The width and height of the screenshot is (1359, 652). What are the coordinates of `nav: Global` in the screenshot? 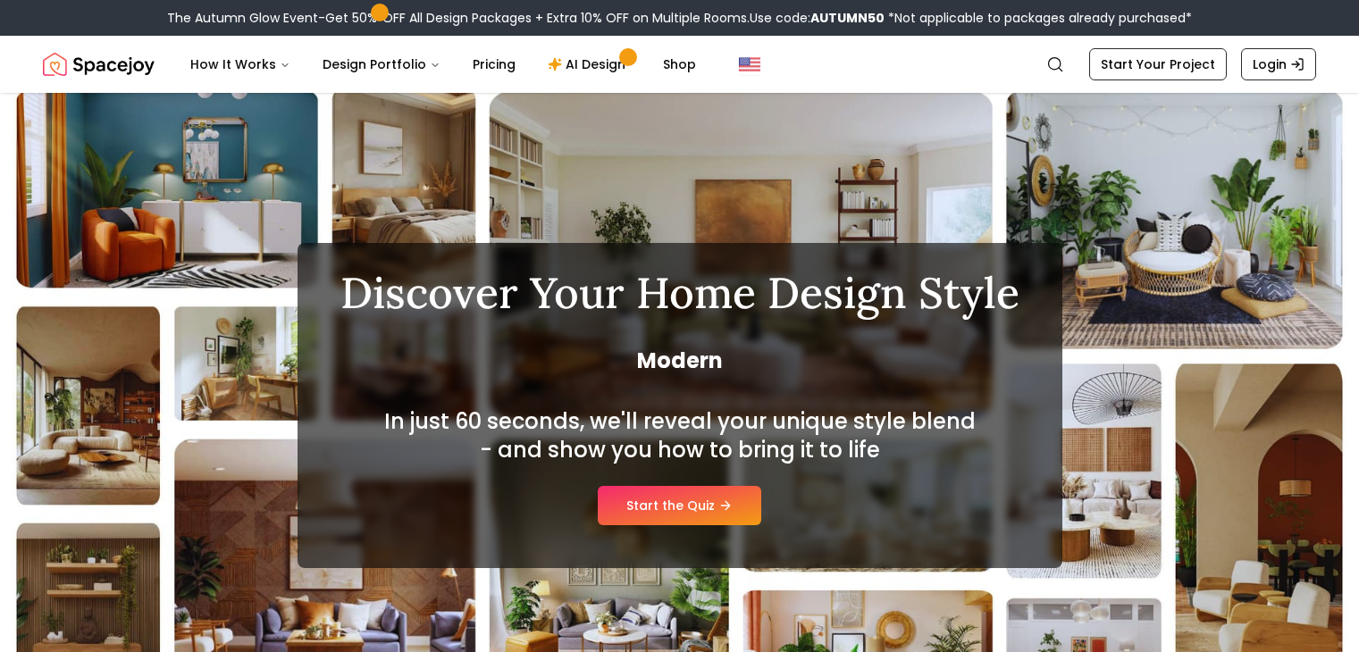 It's located at (679, 64).